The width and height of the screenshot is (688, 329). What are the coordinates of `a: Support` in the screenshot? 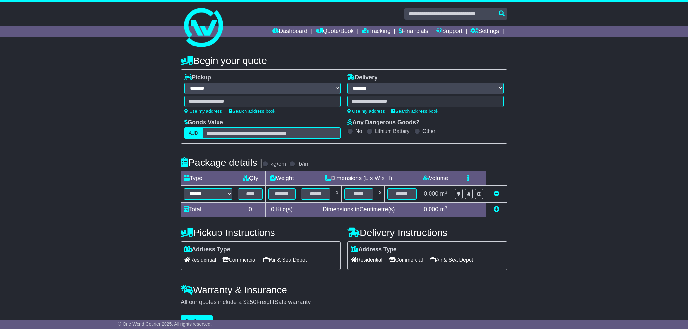 It's located at (449, 32).